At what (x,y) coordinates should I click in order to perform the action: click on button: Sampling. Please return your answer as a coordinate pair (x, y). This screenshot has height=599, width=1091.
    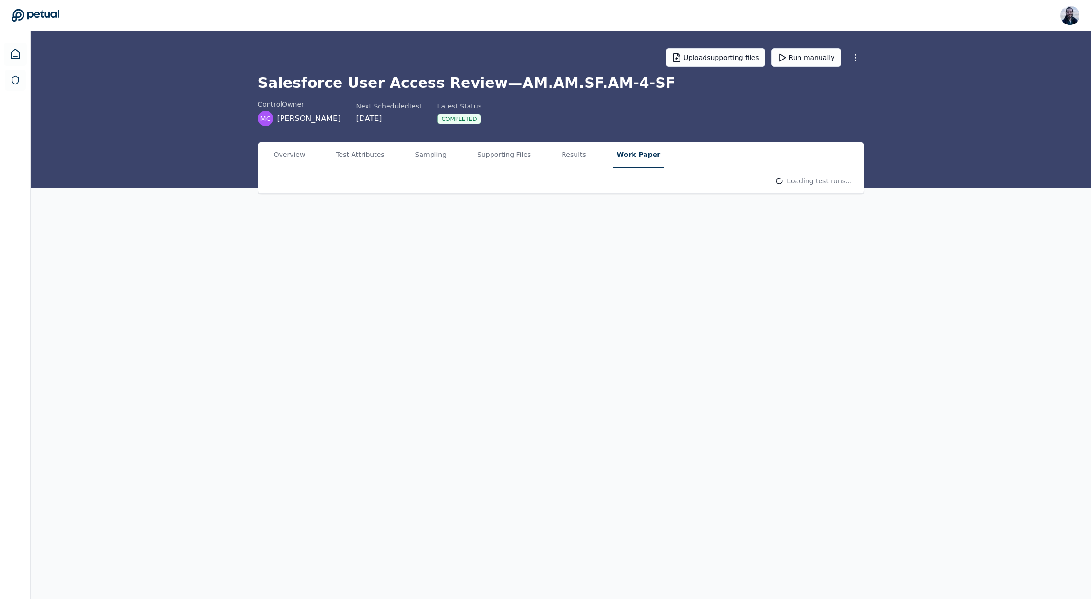
    Looking at the image, I should click on (431, 155).